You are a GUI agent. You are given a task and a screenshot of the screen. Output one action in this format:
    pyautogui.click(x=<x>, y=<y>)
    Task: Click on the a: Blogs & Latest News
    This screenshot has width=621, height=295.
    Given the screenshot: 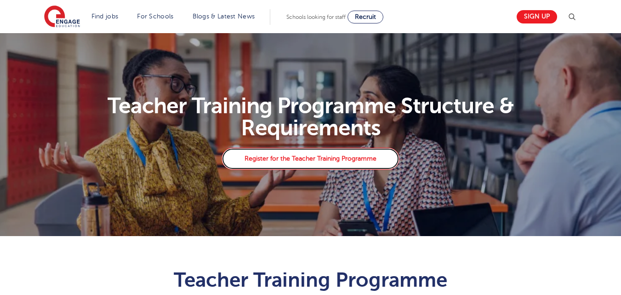 What is the action you would take?
    pyautogui.click(x=224, y=16)
    